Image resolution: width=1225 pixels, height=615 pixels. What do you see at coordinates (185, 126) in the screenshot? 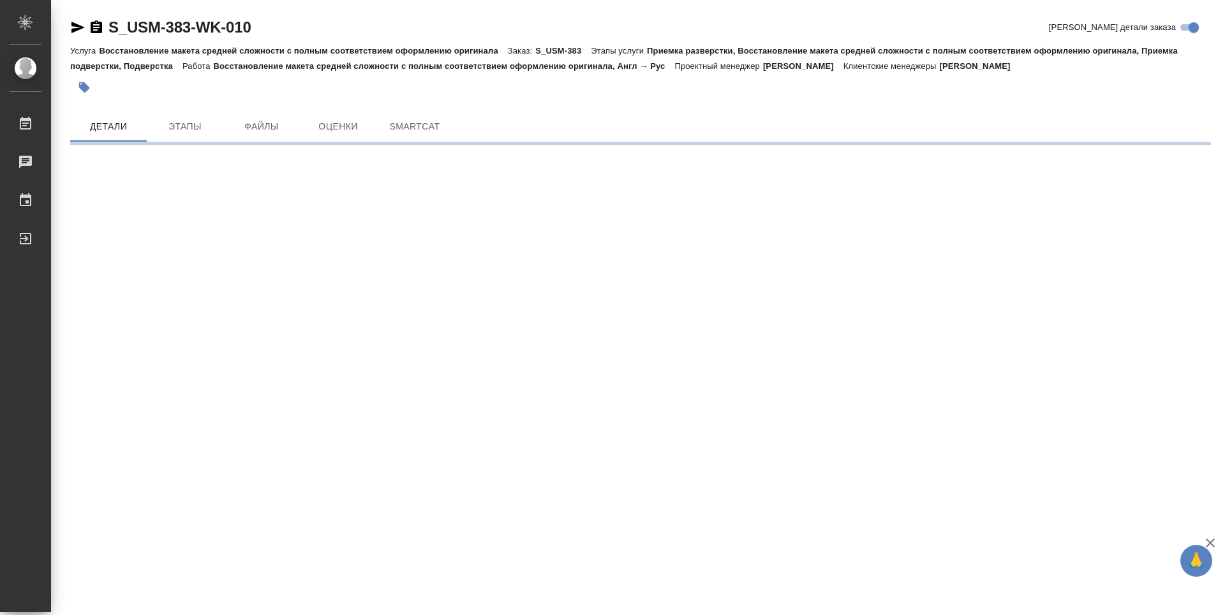
I see `span: Этапы` at bounding box center [185, 126].